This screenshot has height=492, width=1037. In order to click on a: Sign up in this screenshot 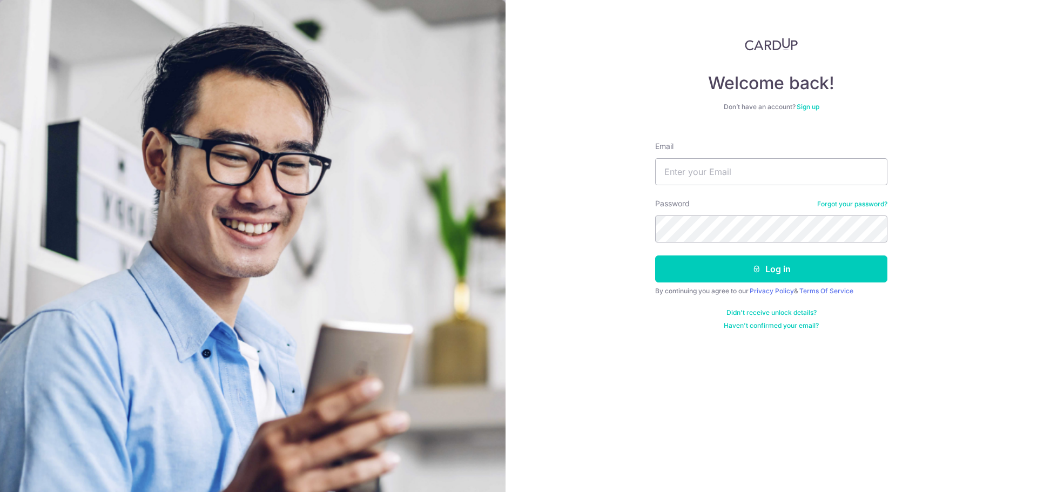, I will do `click(808, 106)`.